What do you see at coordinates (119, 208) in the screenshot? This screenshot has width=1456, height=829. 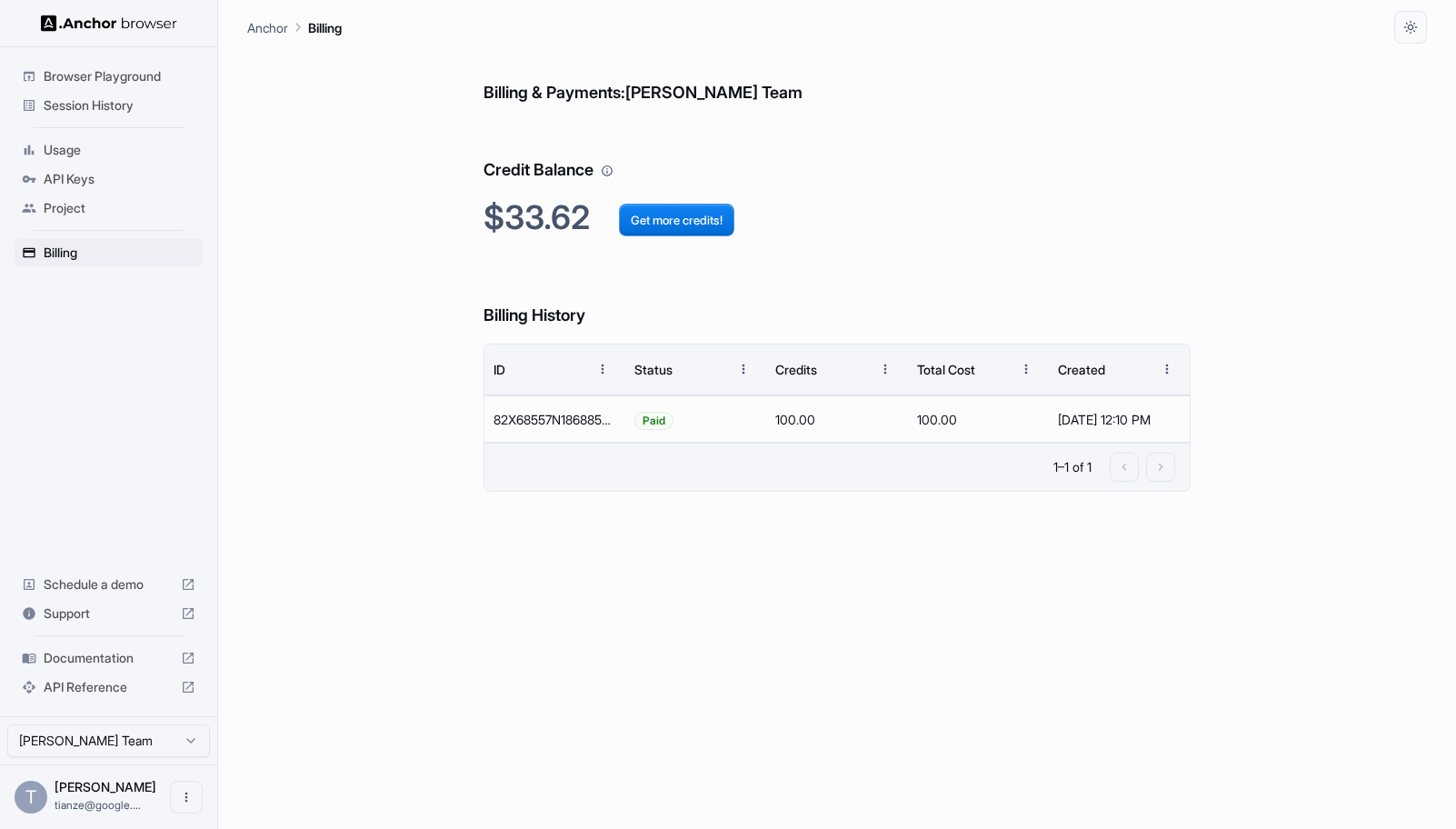 I see `span: Project` at bounding box center [119, 208].